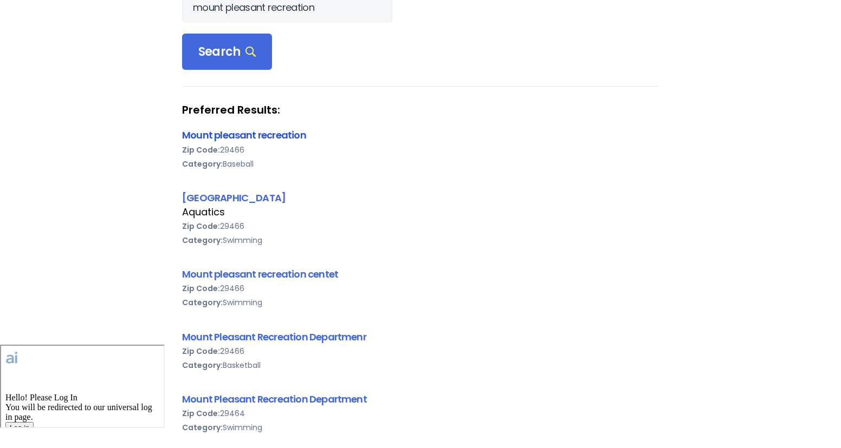 This screenshot has width=841, height=448. What do you see at coordinates (244, 135) in the screenshot?
I see `a: Mount pleasant recreation` at bounding box center [244, 135].